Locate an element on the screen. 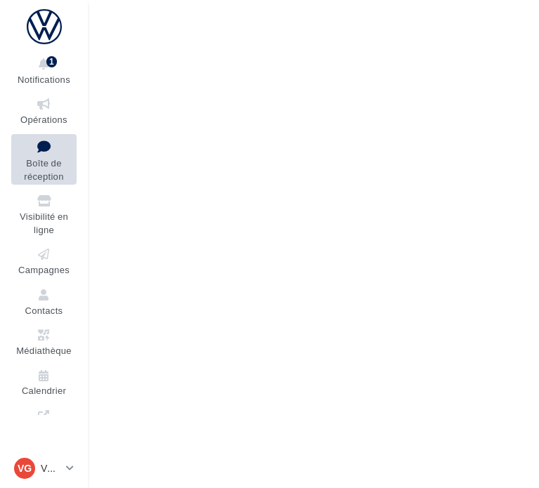  a: Visibilité en ligne is located at coordinates (44, 214).